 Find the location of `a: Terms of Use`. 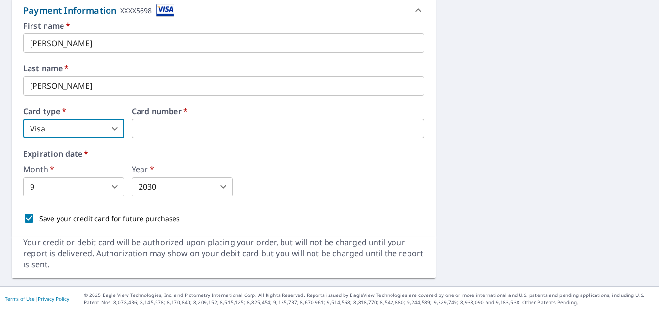

a: Terms of Use is located at coordinates (20, 299).